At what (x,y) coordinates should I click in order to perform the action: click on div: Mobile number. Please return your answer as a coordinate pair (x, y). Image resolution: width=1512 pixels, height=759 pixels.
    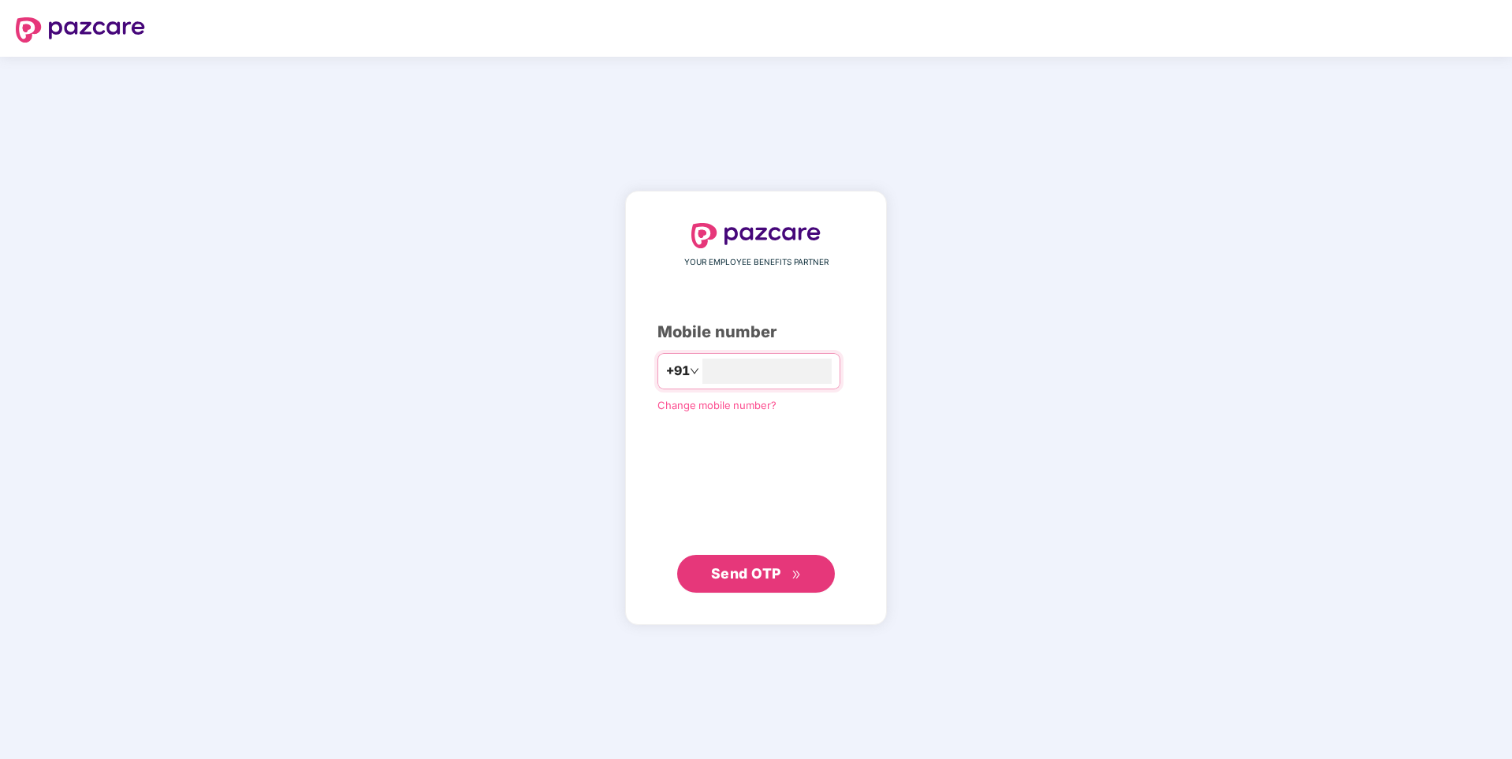
    Looking at the image, I should click on (756, 332).